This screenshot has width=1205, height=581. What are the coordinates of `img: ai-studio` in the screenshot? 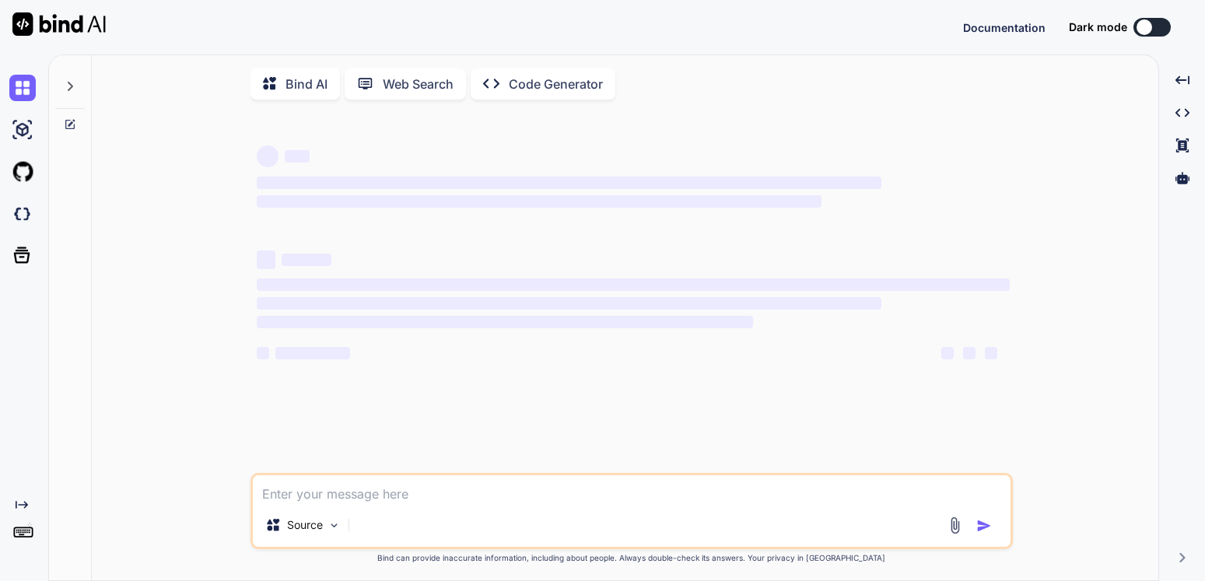 It's located at (23, 130).